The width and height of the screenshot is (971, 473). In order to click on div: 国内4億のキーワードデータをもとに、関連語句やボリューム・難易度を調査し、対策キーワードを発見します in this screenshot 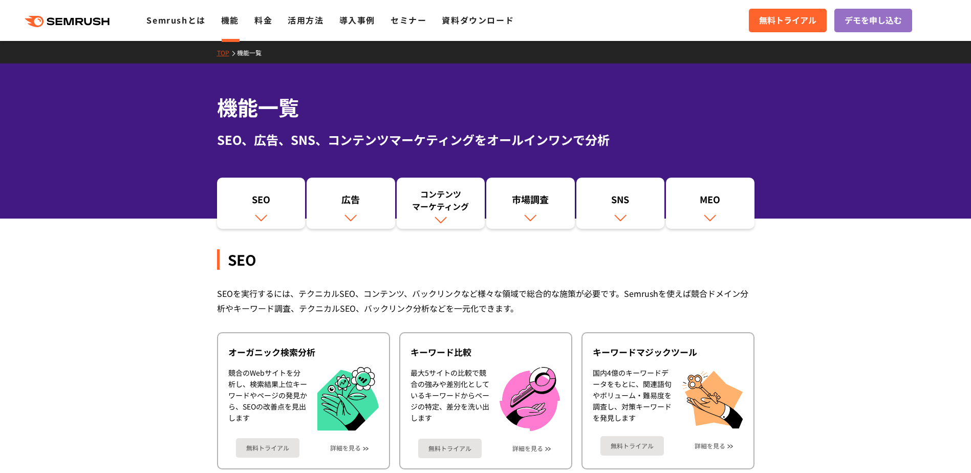, I will do `click(632, 398)`.